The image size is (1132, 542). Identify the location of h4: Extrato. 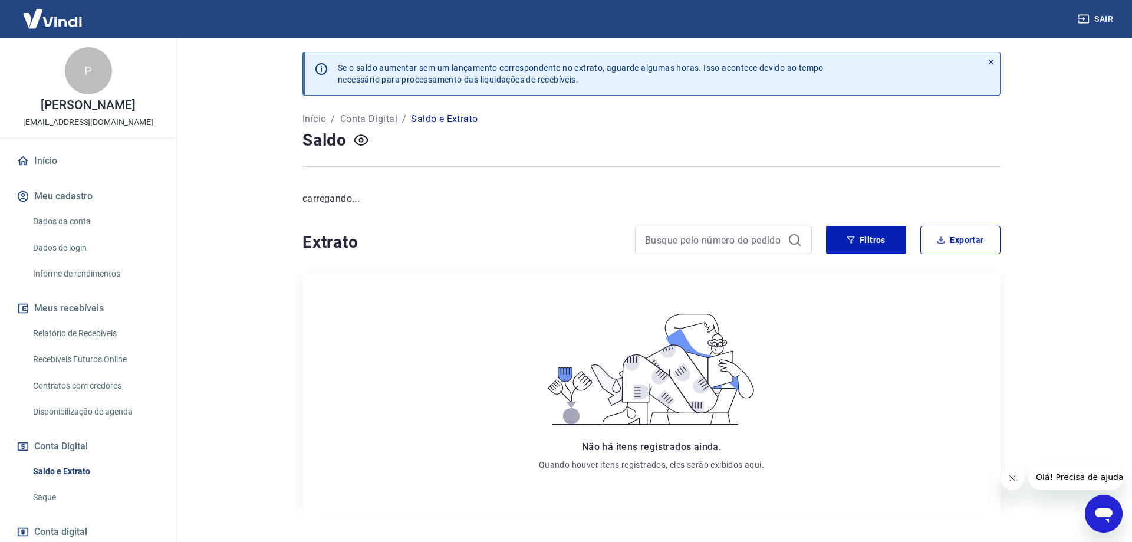
(462, 242).